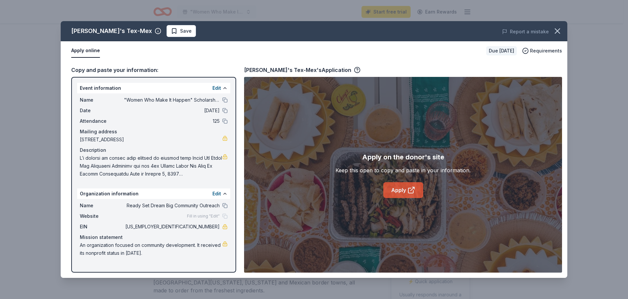 This screenshot has height=299, width=628. I want to click on span: EIN, so click(102, 227).